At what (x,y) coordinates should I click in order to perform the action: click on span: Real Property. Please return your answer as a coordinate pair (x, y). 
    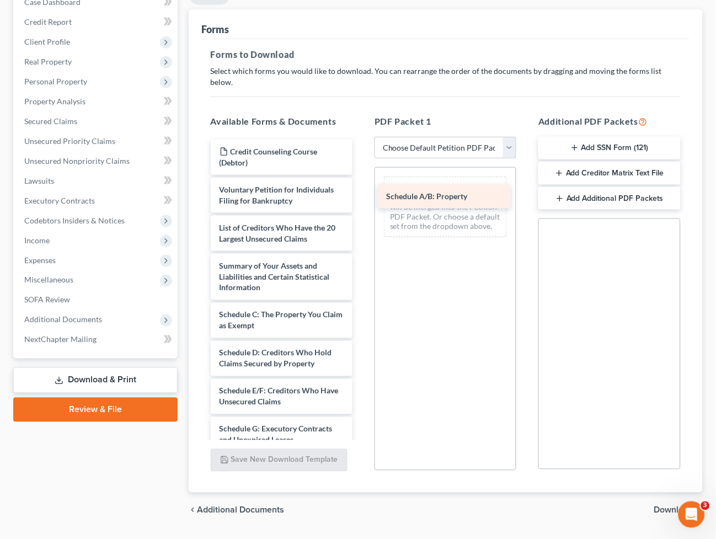
    Looking at the image, I should click on (48, 61).